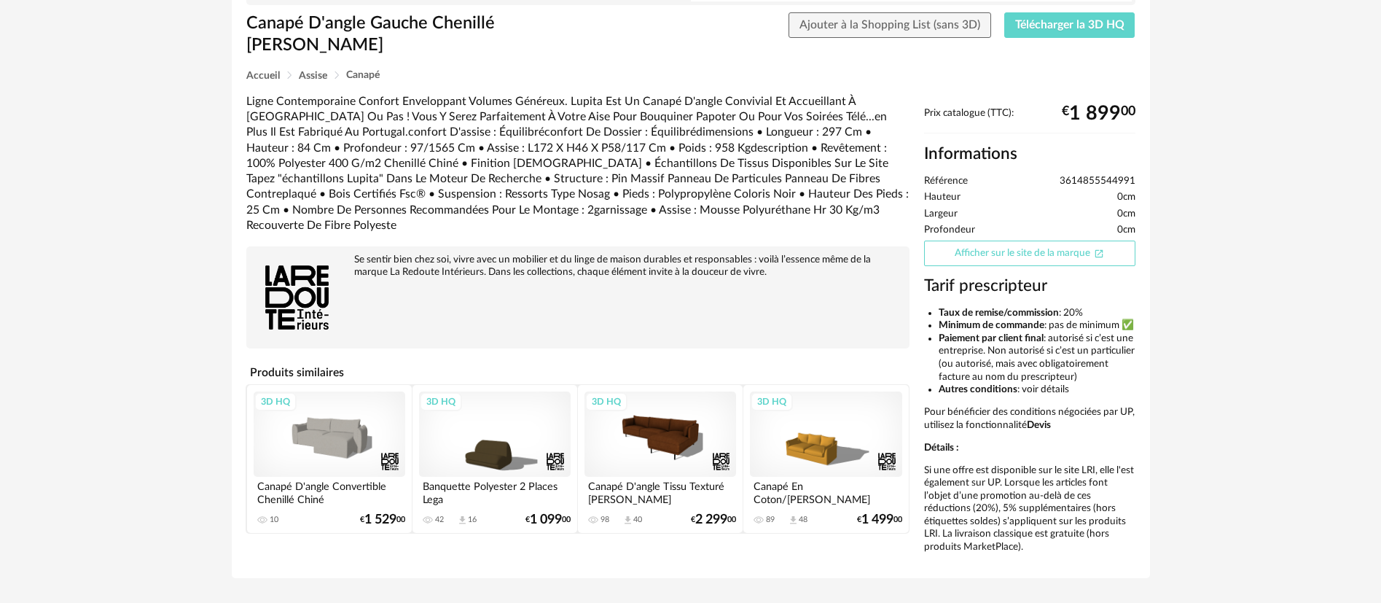 This screenshot has width=1381, height=603. Describe the element at coordinates (978, 389) in the screenshot. I see `b: Autres conditions` at that location.